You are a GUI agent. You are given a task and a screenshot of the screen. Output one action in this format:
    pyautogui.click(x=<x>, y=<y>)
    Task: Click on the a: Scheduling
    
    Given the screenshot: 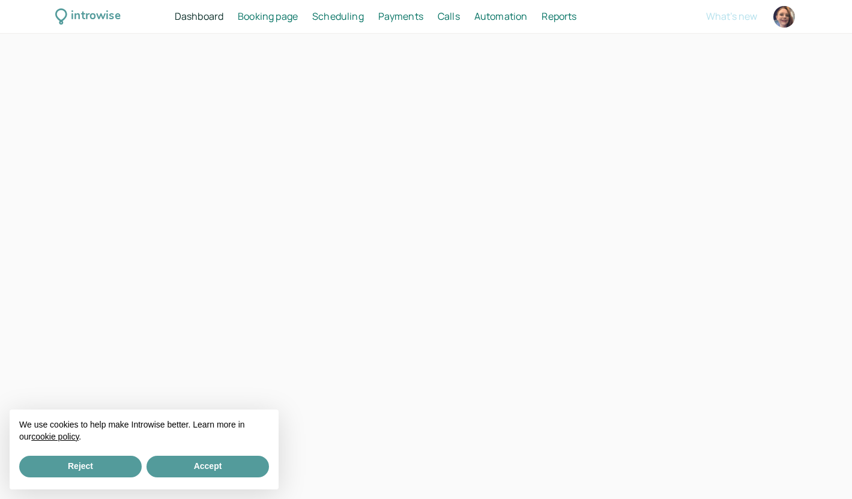 What is the action you would take?
    pyautogui.click(x=338, y=17)
    